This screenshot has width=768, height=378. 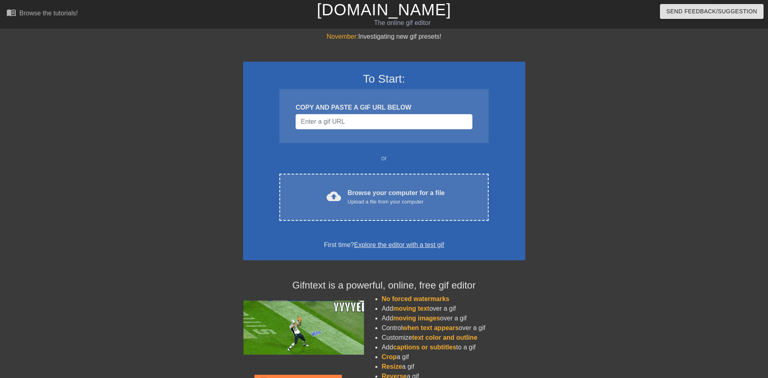 What do you see at coordinates (416, 299) in the screenshot?
I see `span: No forced watermarks` at bounding box center [416, 299].